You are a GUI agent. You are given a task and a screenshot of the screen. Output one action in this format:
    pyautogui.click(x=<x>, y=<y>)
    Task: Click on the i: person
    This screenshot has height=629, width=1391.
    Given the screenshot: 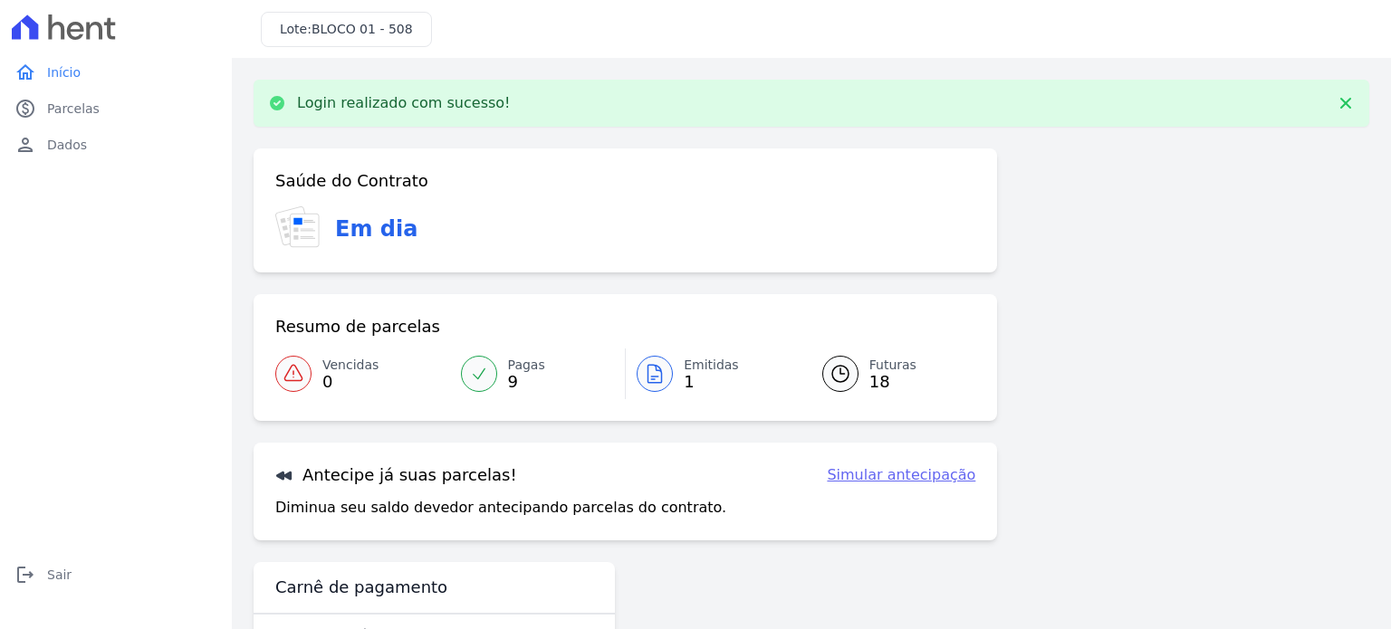 What is the action you would take?
    pyautogui.click(x=25, y=145)
    